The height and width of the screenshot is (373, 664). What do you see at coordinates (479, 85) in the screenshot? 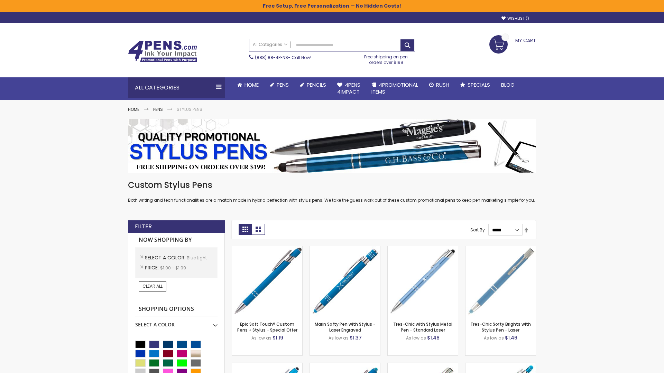
I see `span: Specials` at bounding box center [479, 85].